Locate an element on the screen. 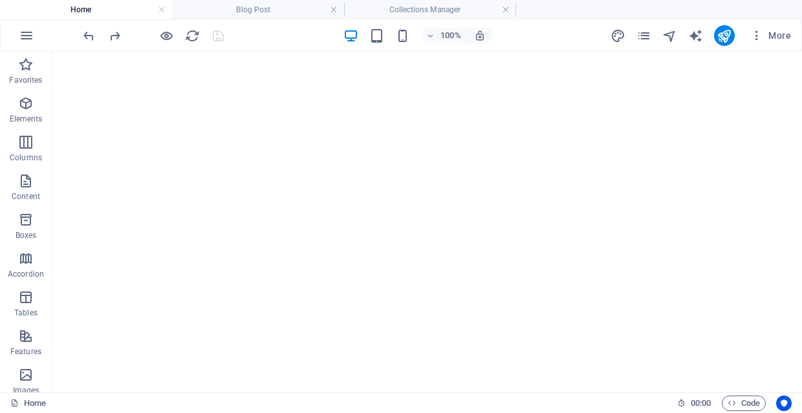 The image size is (802, 413). i: Navigator is located at coordinates (669, 36).